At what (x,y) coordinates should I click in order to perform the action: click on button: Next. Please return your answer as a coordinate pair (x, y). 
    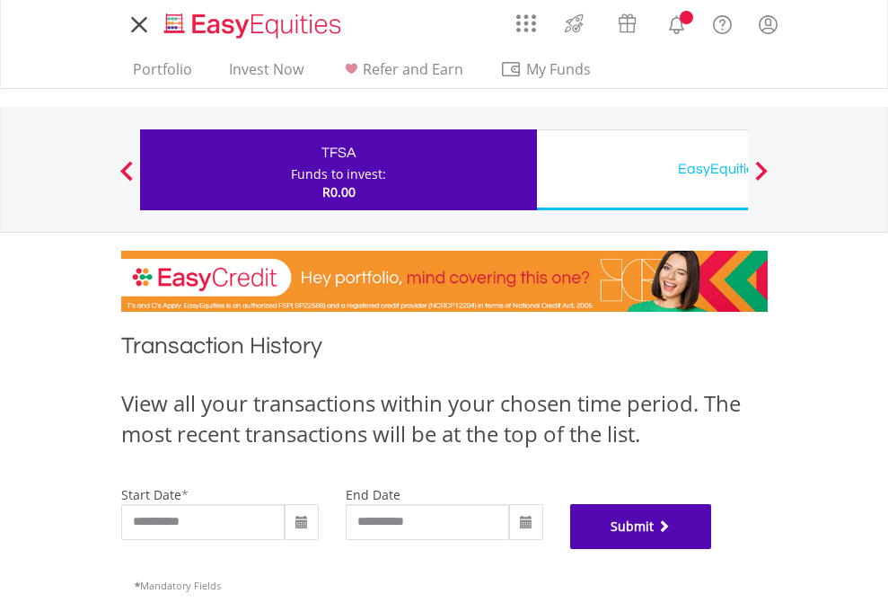
    Looking at the image, I should click on (762, 179).